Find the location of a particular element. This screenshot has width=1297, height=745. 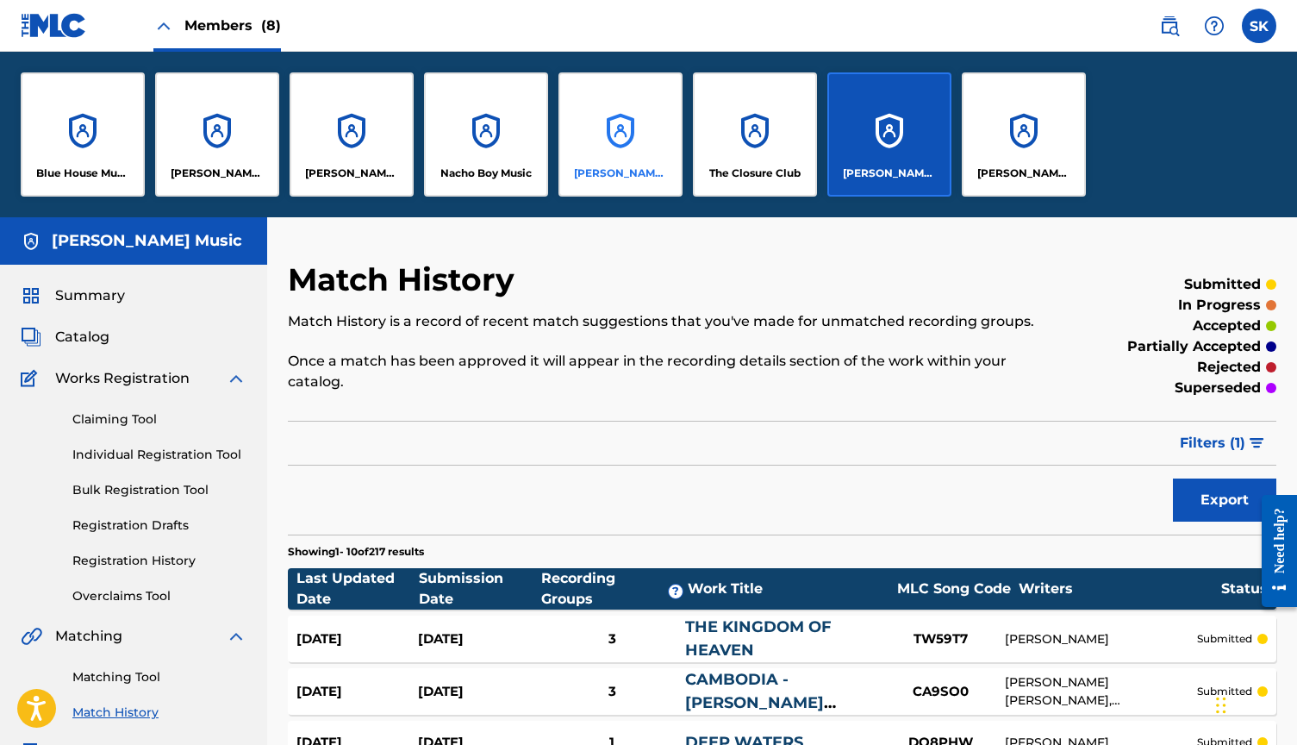

a: Individual Registration Tool is located at coordinates (159, 454).